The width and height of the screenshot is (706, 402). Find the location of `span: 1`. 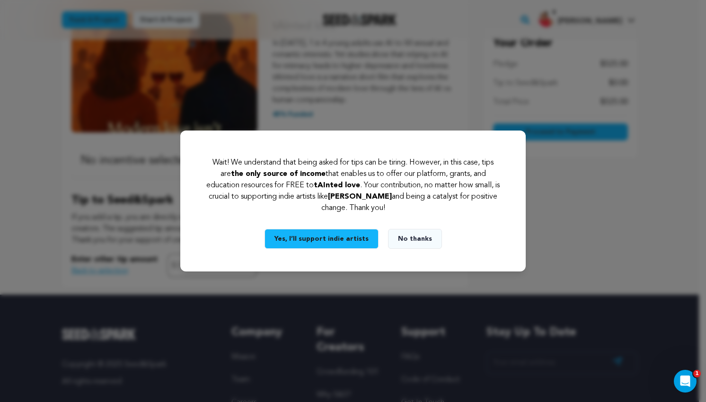

span: 1 is located at coordinates (697, 374).